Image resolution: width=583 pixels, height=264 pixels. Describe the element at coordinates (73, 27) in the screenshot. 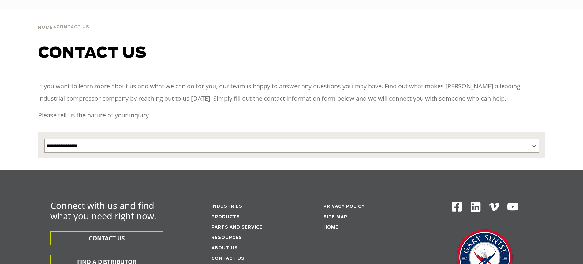

I see `span: Contact Us` at that location.